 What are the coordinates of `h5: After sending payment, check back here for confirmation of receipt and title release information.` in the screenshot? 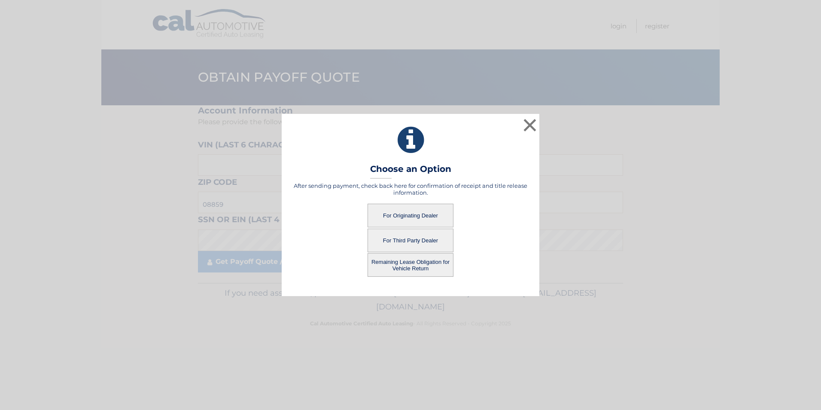 It's located at (411, 189).